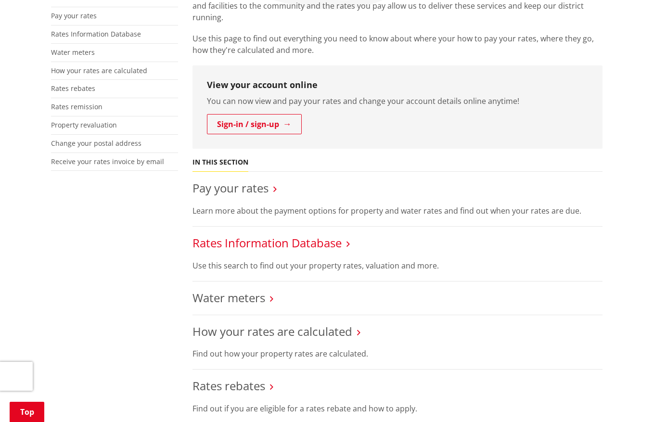  I want to click on p: Learn more about the payment options for property and water rates and find out when your rates ar..., so click(398, 211).